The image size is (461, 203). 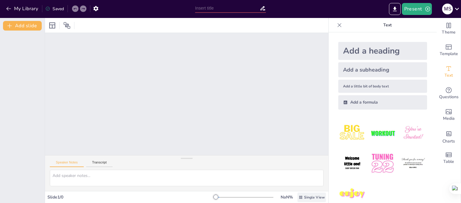 What do you see at coordinates (67, 164) in the screenshot?
I see `button: Speaker Notes` at bounding box center [67, 164].